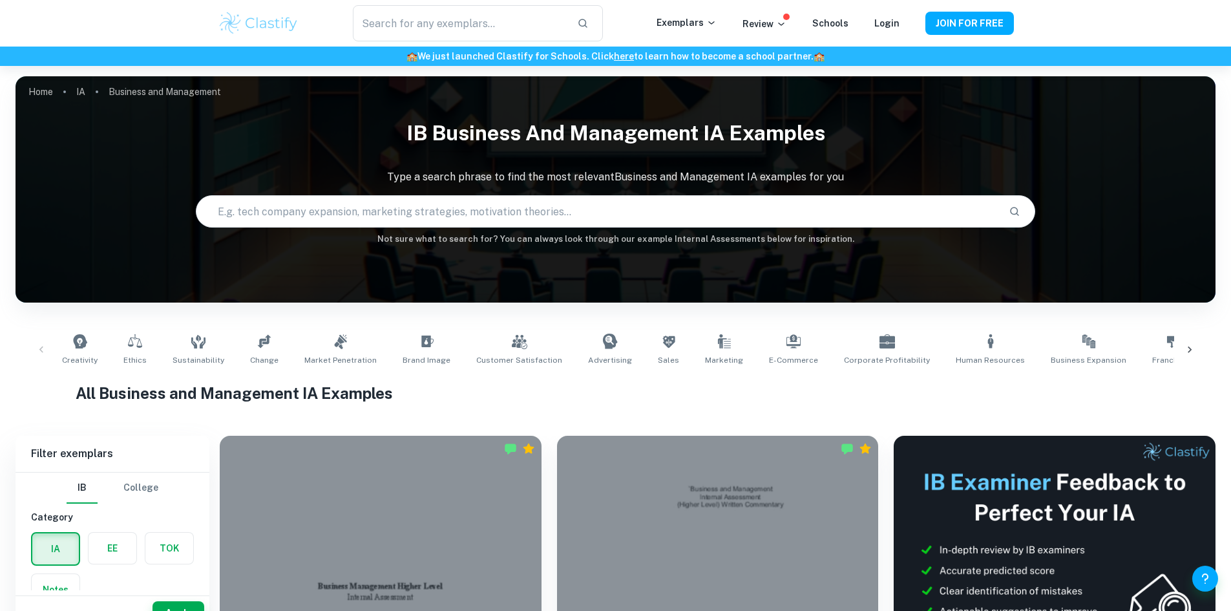  I want to click on button: IB, so click(82, 488).